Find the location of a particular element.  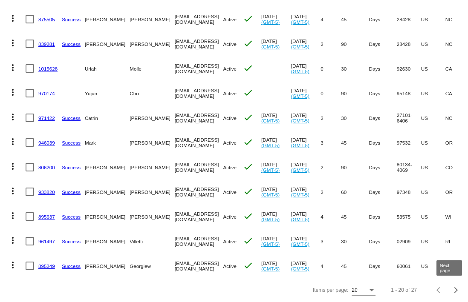

a: 875505 is located at coordinates (46, 19).